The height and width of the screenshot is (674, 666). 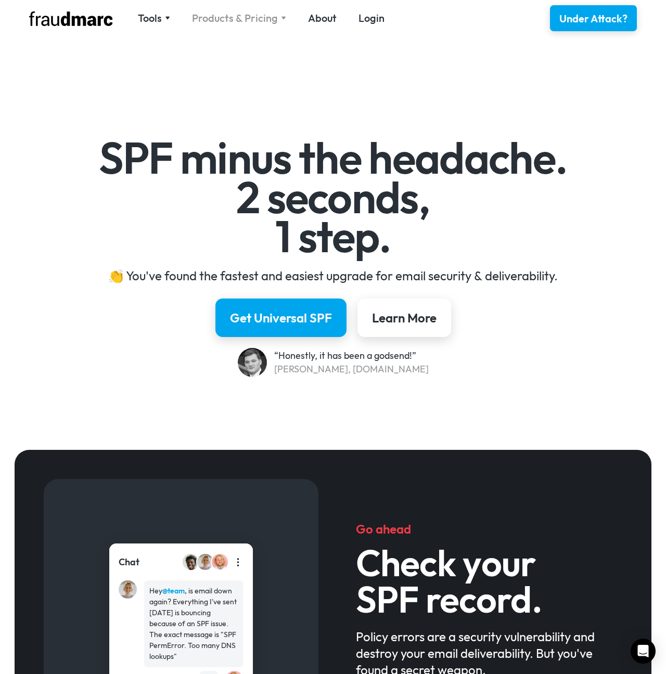 What do you see at coordinates (322, 18) in the screenshot?
I see `a: About` at bounding box center [322, 18].